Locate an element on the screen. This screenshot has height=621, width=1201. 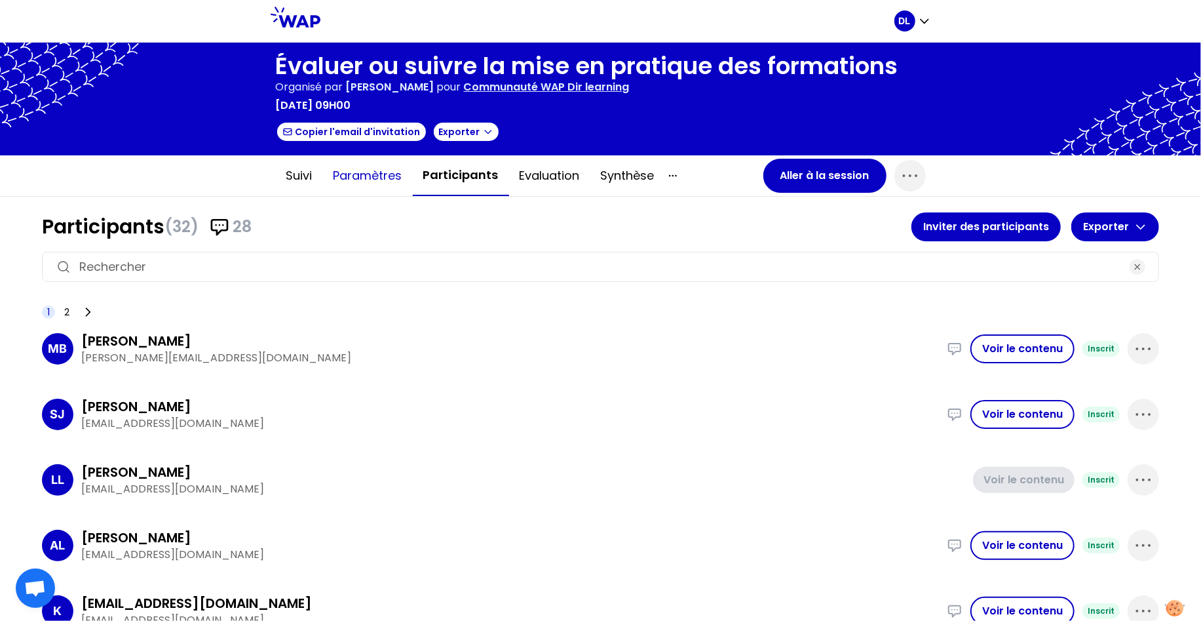
h1: Évaluer ou suivre la mise en pratique des formations is located at coordinates (587, 66).